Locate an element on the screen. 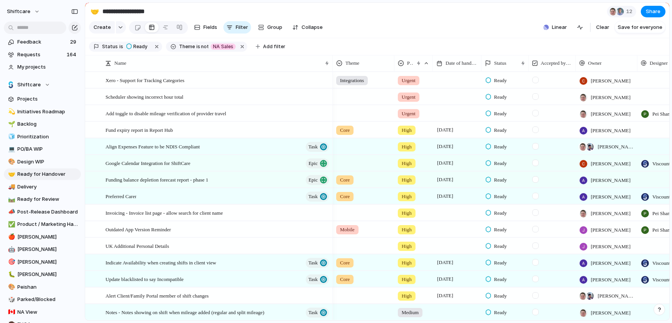  span: UK Additional Personal Details is located at coordinates (137, 245).